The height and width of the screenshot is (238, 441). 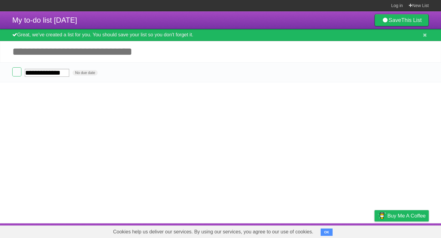 What do you see at coordinates (382, 216) in the screenshot?
I see `img: Buy me a coffee` at bounding box center [382, 216].